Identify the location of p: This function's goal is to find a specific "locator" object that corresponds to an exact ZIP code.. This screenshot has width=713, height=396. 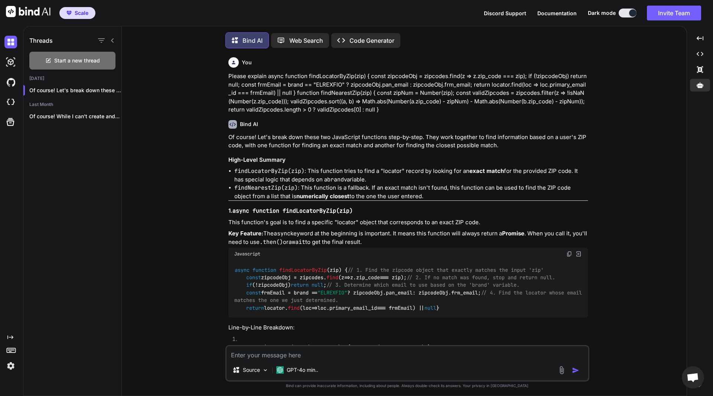
(408, 222).